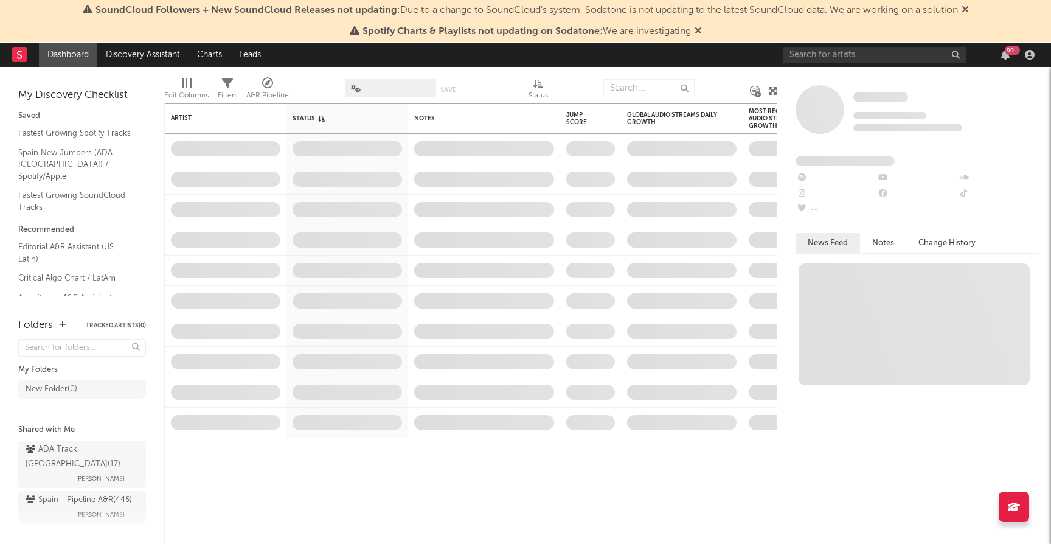 Image resolution: width=1051 pixels, height=544 pixels. I want to click on input: Search for artists, so click(875, 55).